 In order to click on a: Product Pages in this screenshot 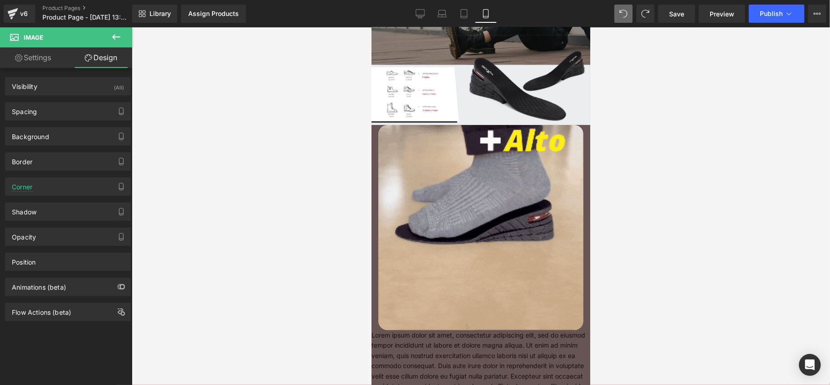, I will do `click(95, 8)`.